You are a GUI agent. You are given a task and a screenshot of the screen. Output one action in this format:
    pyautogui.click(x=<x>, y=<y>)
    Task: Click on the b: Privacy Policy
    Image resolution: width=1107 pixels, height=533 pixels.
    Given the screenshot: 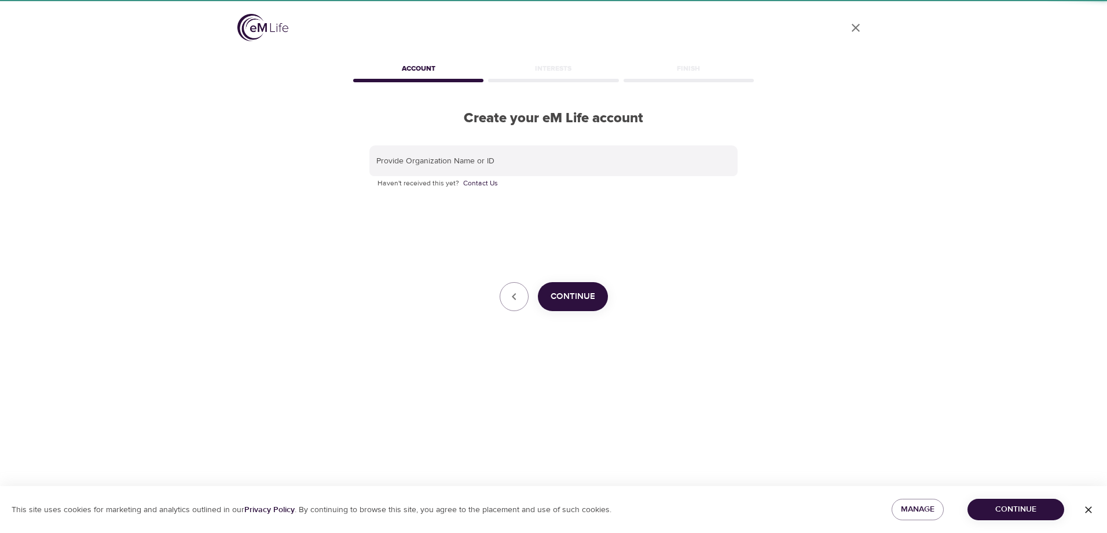 What is the action you would take?
    pyautogui.click(x=269, y=509)
    